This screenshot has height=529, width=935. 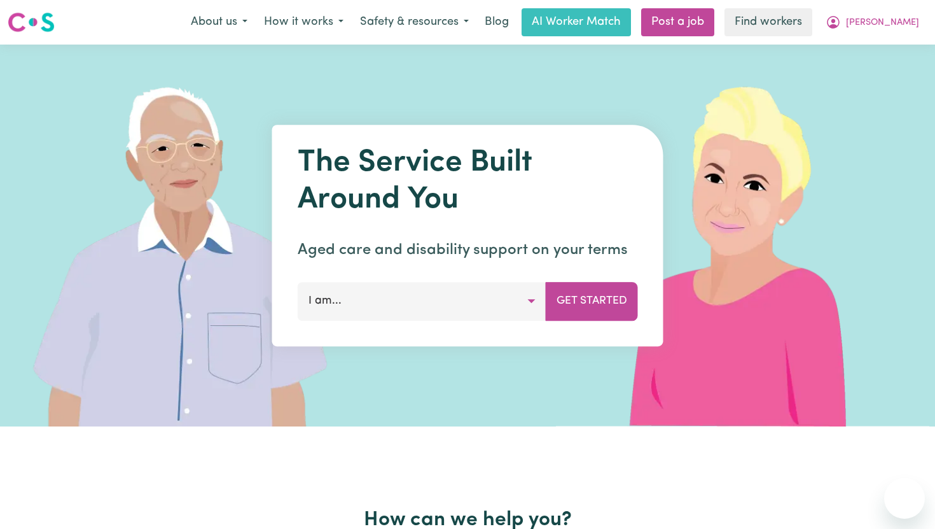 What do you see at coordinates (872, 22) in the screenshot?
I see `button: My Account` at bounding box center [872, 22].